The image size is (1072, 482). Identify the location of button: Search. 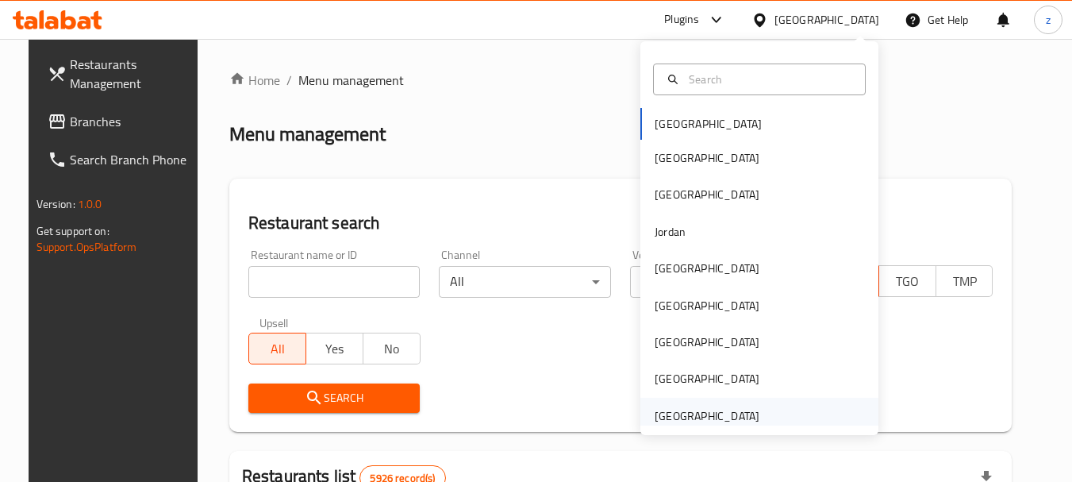
(334, 397).